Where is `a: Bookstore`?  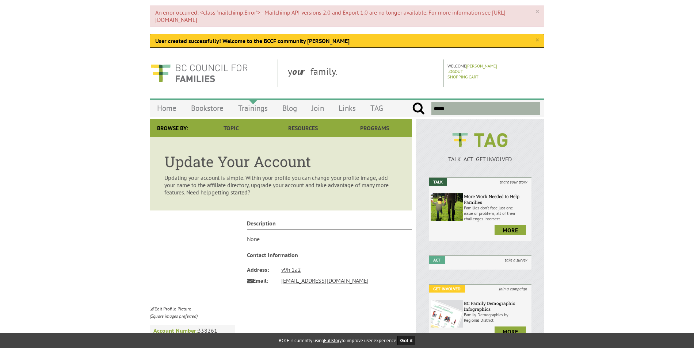
a: Bookstore is located at coordinates (207, 108).